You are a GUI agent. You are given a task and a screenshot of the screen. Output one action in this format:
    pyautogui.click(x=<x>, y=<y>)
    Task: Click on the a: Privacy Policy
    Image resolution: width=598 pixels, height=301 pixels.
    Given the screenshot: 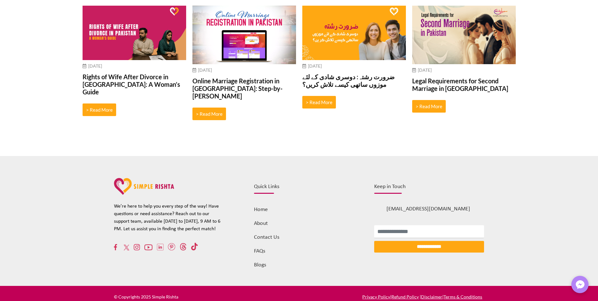 What is the action you would take?
    pyautogui.click(x=376, y=296)
    